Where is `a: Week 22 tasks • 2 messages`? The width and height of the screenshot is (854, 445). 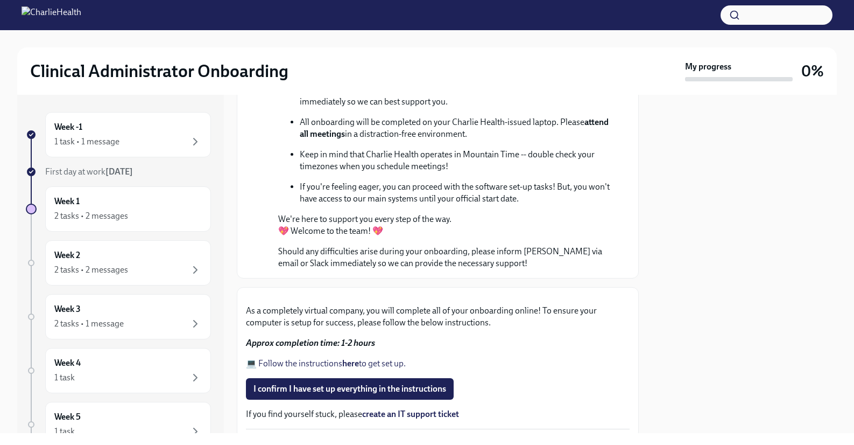 a: Week 22 tasks • 2 messages is located at coordinates (118, 263).